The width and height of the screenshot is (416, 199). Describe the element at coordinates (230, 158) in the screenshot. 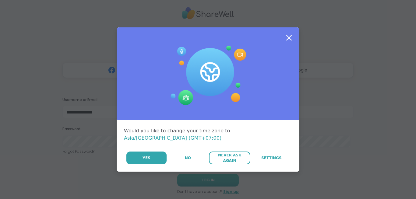

I see `span: Never Ask Again` at that location.